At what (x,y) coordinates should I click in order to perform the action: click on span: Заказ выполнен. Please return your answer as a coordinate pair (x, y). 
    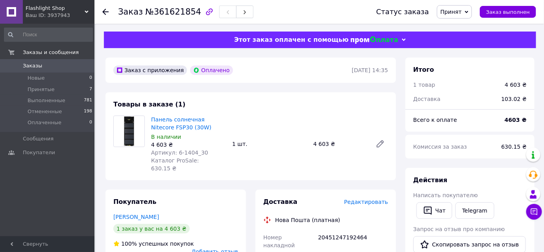
    Looking at the image, I should click on (508, 12).